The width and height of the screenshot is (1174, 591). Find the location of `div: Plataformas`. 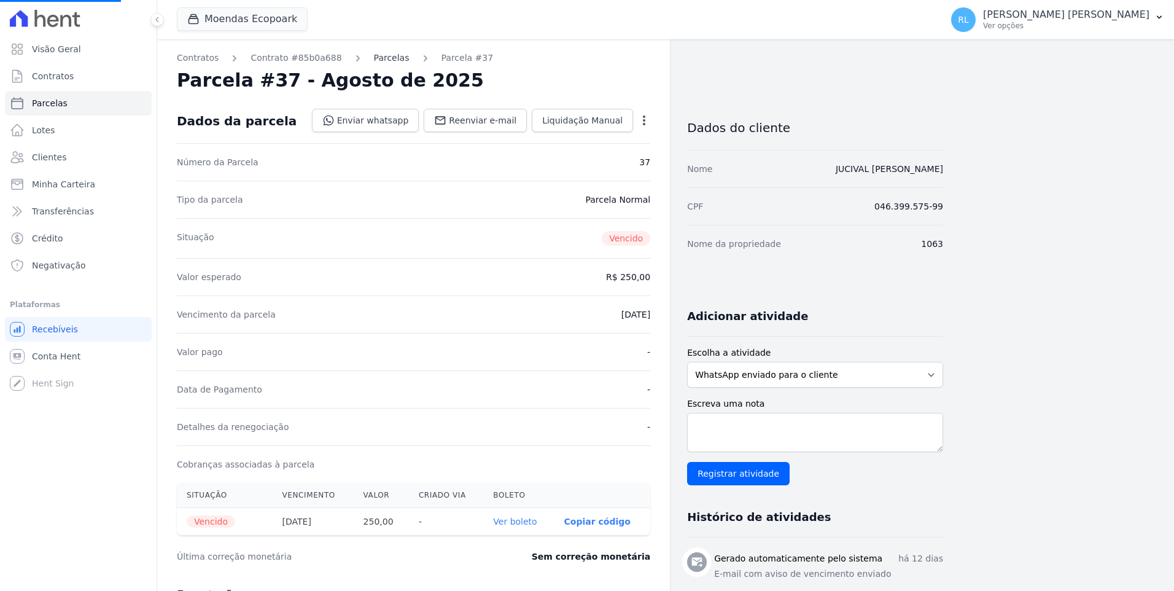

div: Plataformas is located at coordinates (78, 304).